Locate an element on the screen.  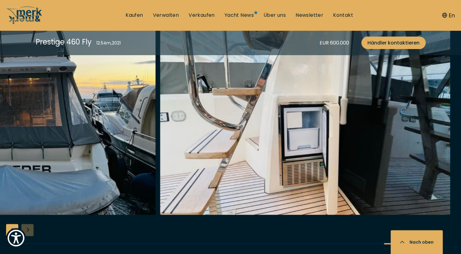
a: Über uns is located at coordinates (274, 15).